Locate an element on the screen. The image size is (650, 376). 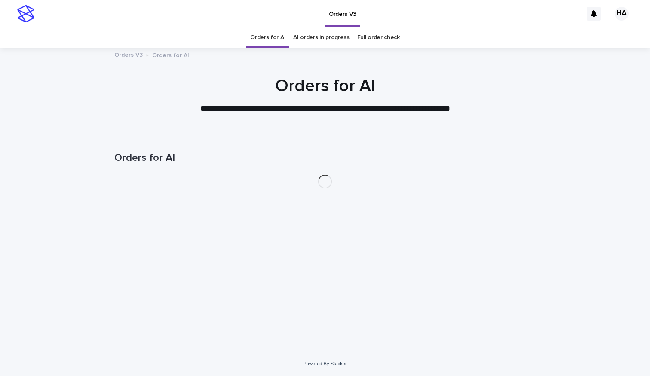
a: AI orders in progress is located at coordinates (321, 37).